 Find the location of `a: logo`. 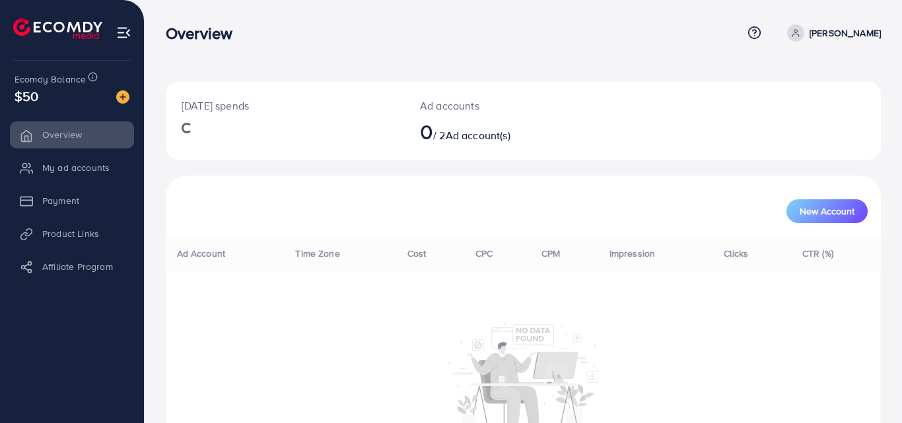

a: logo is located at coordinates (57, 28).